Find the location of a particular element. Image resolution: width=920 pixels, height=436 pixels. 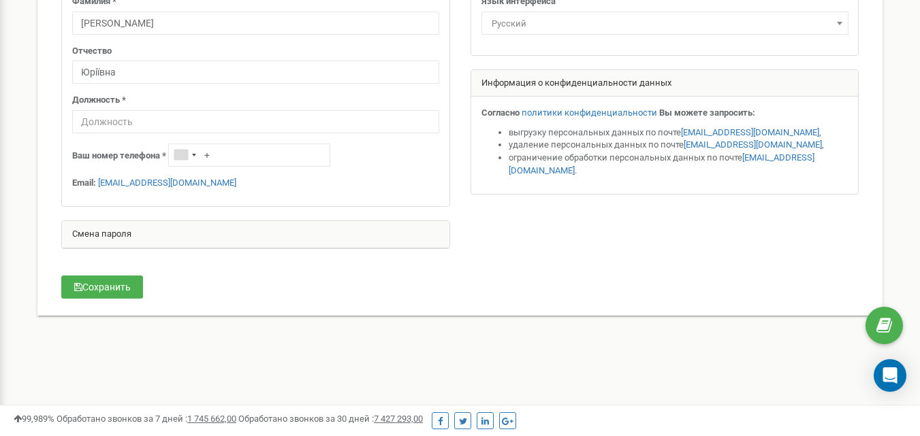

strong: Вы можете запросить: is located at coordinates (707, 112).